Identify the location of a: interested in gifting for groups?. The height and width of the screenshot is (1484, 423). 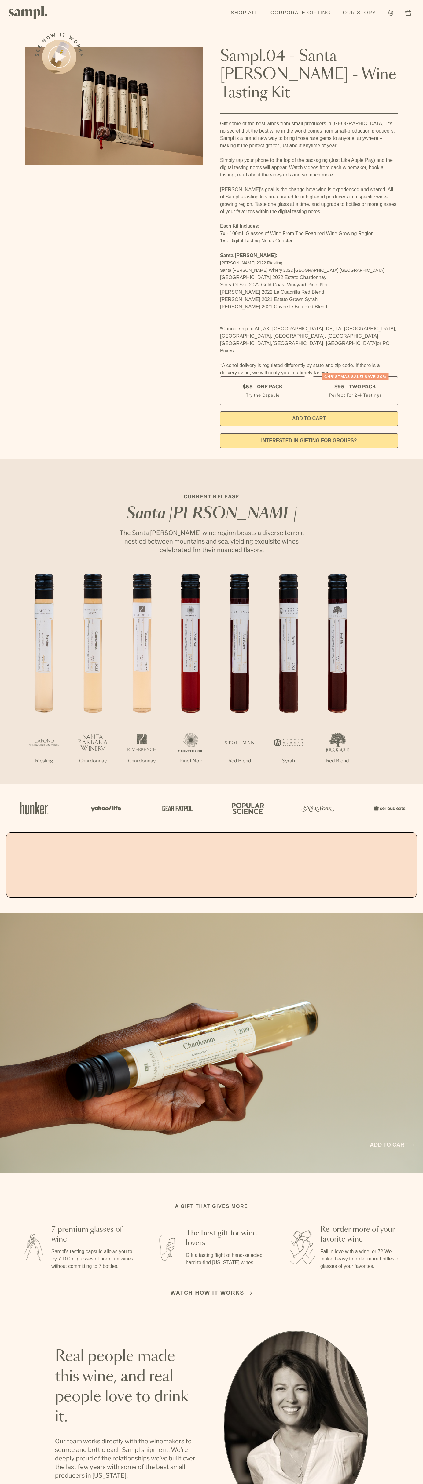
(309, 441).